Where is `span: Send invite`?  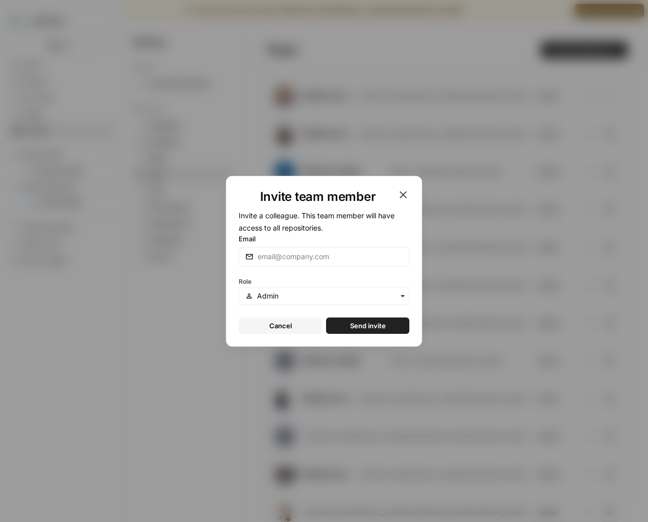 span: Send invite is located at coordinates (368, 326).